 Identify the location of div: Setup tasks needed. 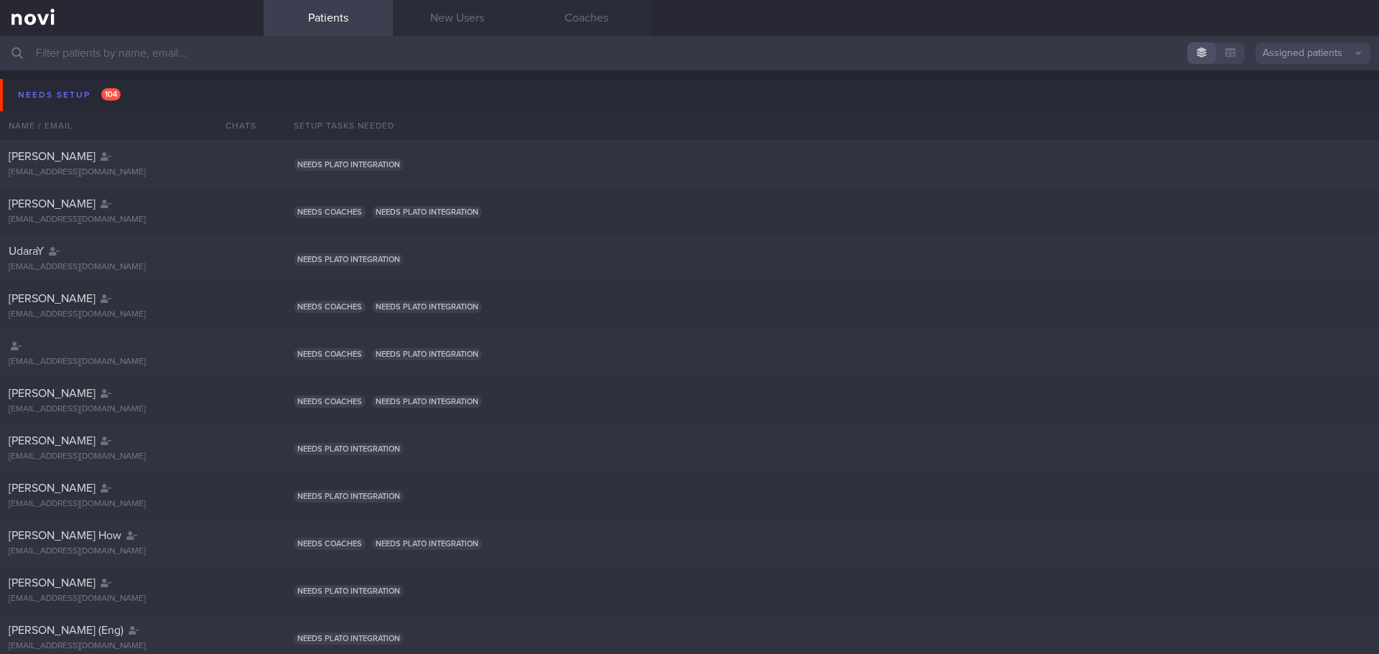
(831, 126).